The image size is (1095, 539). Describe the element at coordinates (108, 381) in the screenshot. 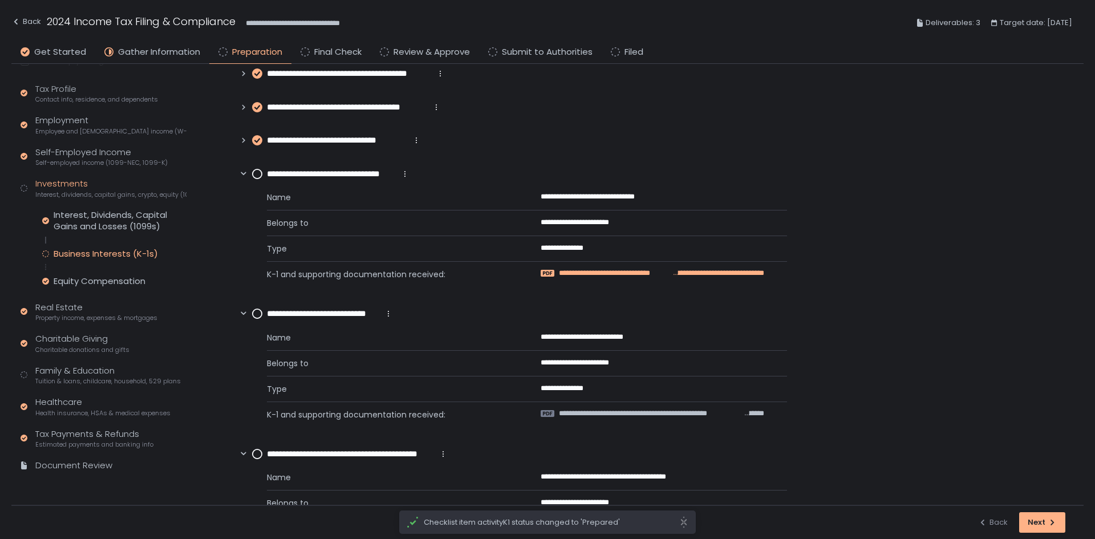

I see `span: Tuition & loans, childcare, household, 529 plans` at that location.